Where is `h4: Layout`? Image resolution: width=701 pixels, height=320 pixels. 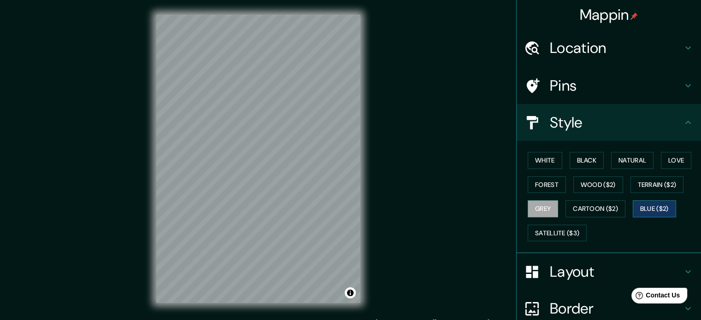
h4: Layout is located at coordinates (616, 272).